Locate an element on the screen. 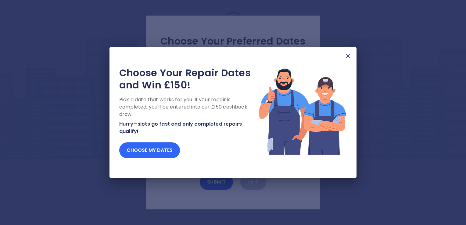 The height and width of the screenshot is (225, 466). img: Lottery is located at coordinates (303, 111).